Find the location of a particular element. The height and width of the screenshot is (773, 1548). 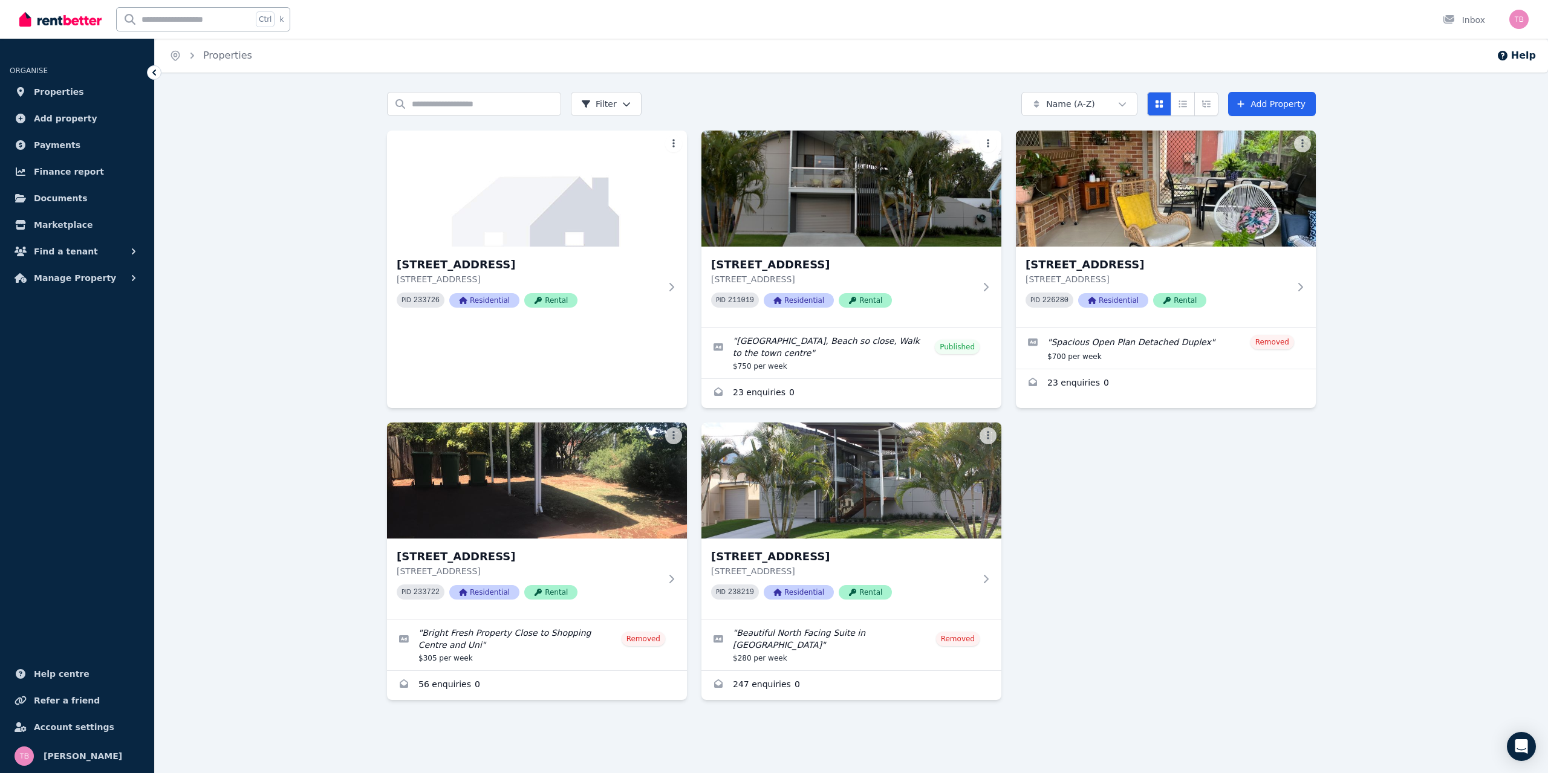

a: Edit listing: Spacious Open Plan Detached Duplex is located at coordinates (1166, 348).